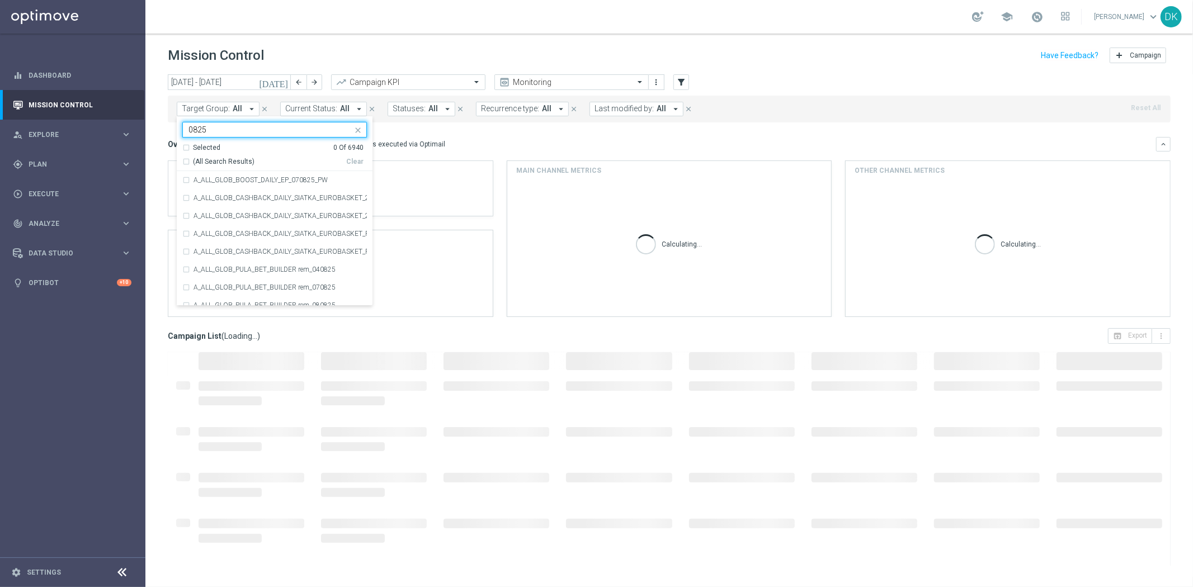  I want to click on label: A_ALL_GLOB_CASHBACK_DAILY_SIATKA_EUROBASKET_REMINDER_PW_Z_290825, so click(280, 252).